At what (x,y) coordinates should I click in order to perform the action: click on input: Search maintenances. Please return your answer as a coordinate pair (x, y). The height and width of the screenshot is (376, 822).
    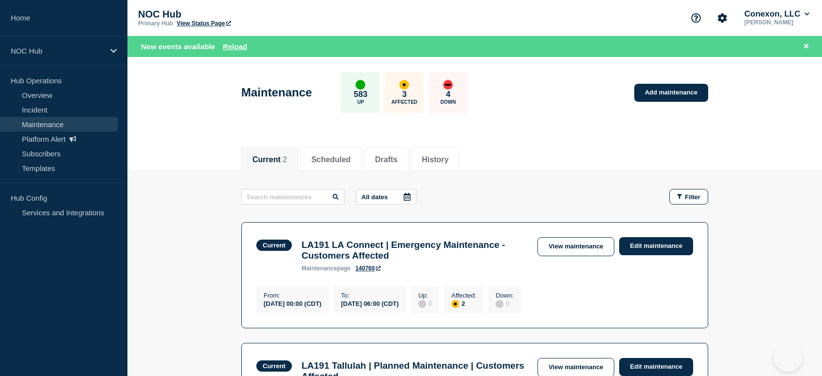
    Looking at the image, I should click on (293, 197).